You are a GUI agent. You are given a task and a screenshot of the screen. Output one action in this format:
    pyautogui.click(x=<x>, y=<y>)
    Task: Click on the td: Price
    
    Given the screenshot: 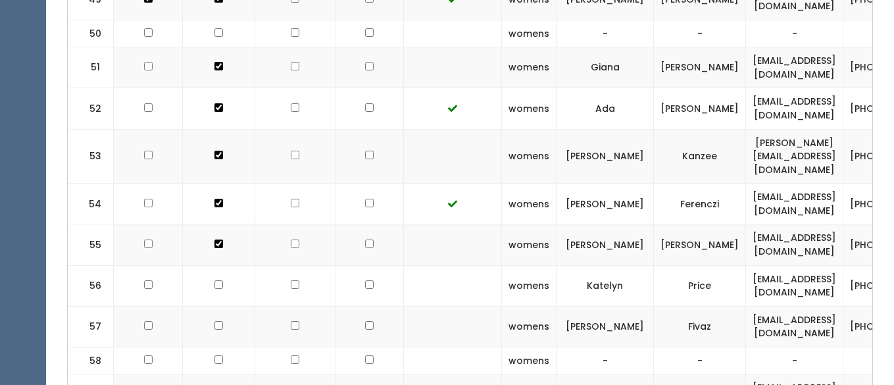 What is the action you would take?
    pyautogui.click(x=700, y=286)
    